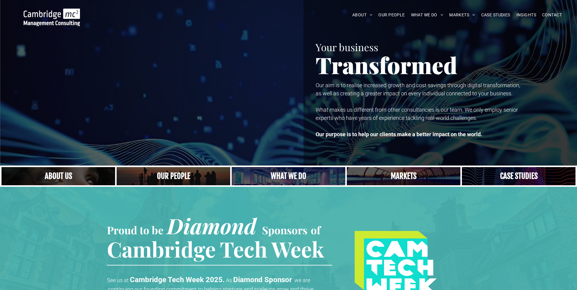 Image resolution: width=577 pixels, height=290 pixels. I want to click on a: CASE STUDIES, so click(496, 15).